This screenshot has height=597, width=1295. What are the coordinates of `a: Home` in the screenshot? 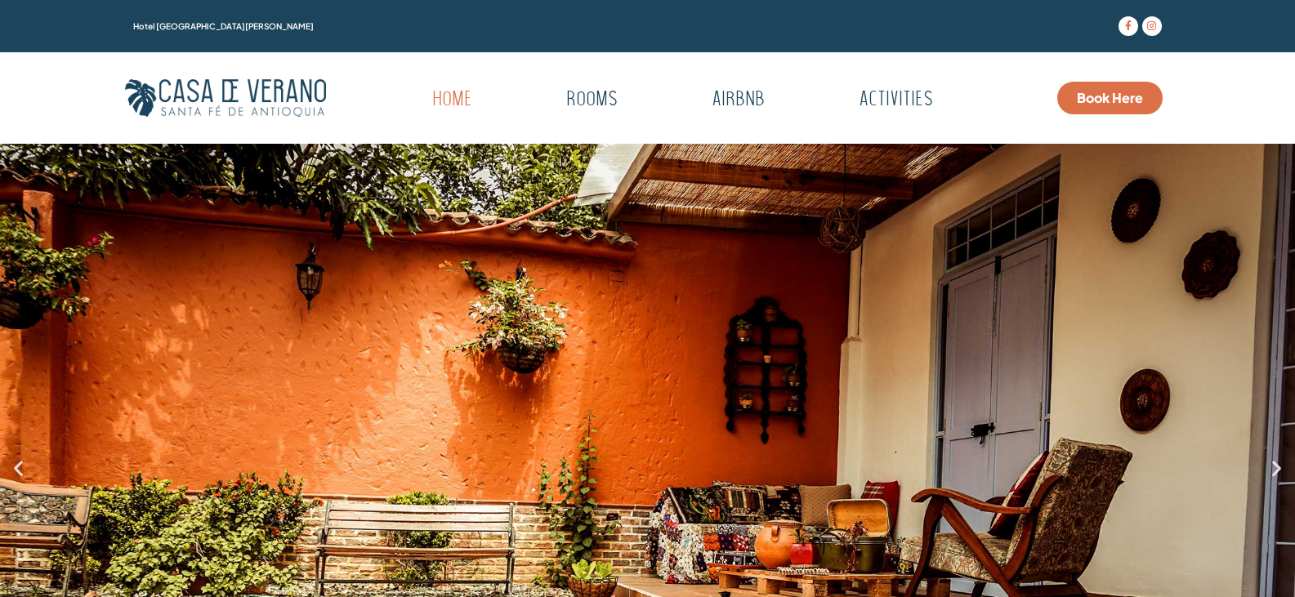 It's located at (452, 100).